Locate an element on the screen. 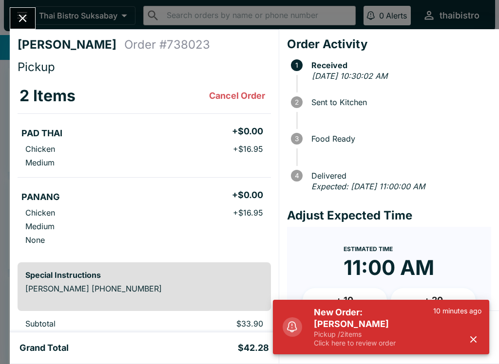  p: None is located at coordinates (35, 240).